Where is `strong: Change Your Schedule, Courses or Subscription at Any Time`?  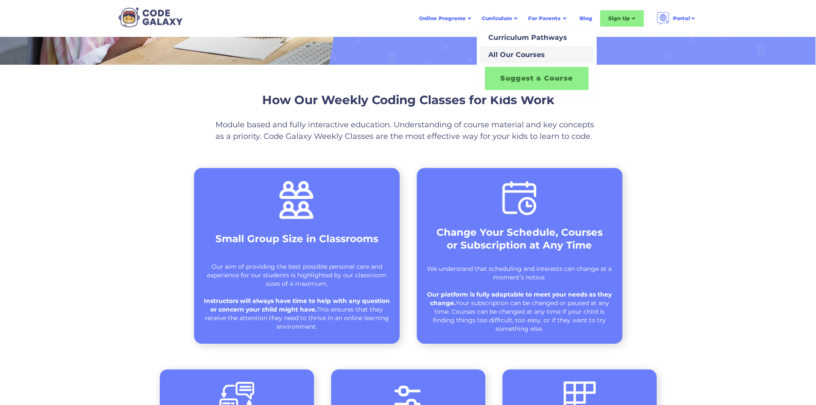
strong: Change Your Schedule, Courses or Subscription at Any Time is located at coordinates (520, 239).